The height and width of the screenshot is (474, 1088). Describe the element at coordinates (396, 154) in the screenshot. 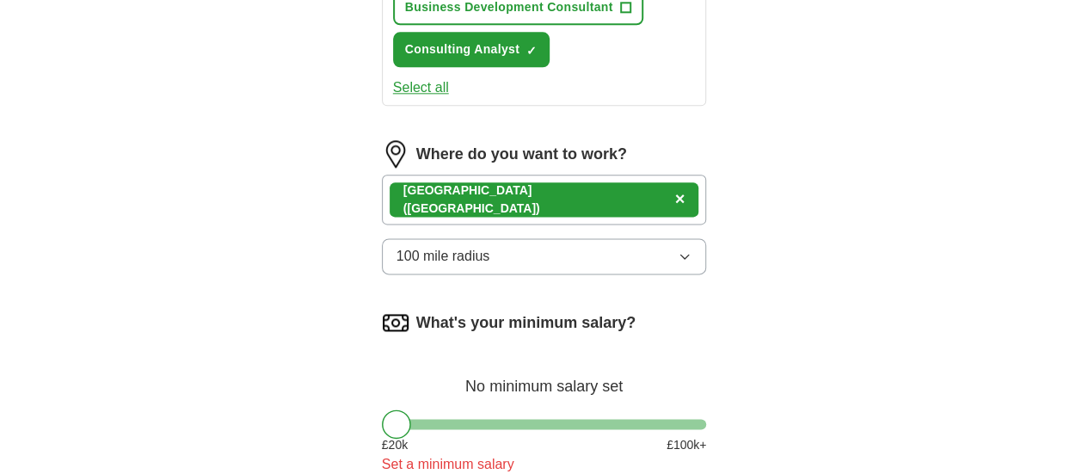

I see `img: location.png` at that location.